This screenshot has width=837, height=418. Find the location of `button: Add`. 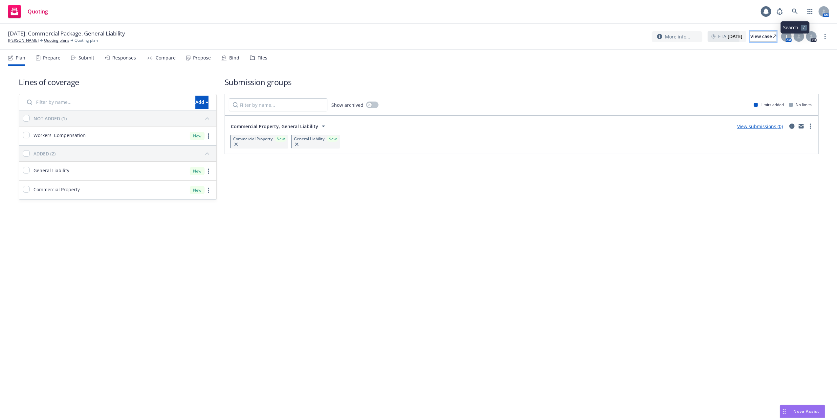

button: Add is located at coordinates (202, 102).